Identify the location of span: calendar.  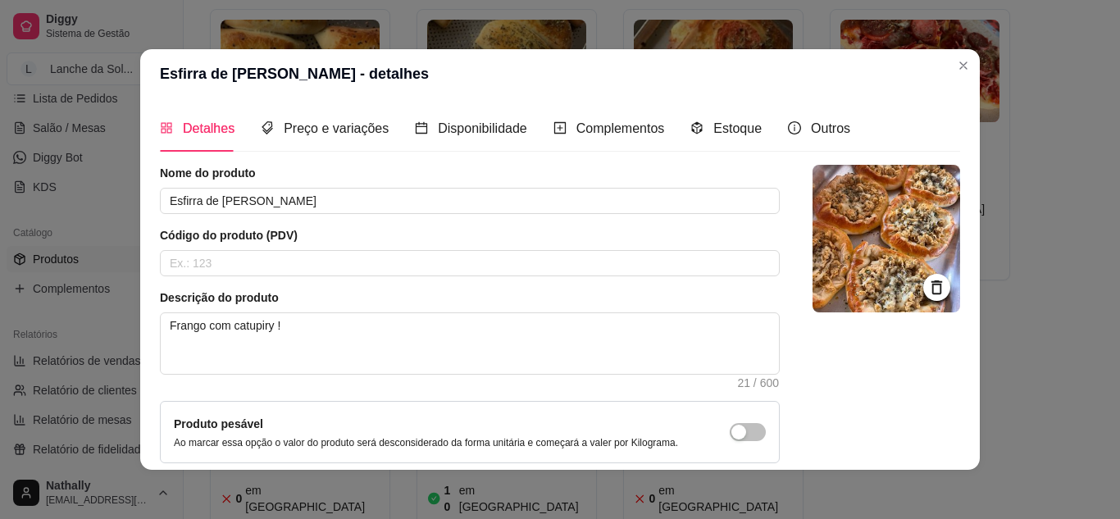
(421, 128).